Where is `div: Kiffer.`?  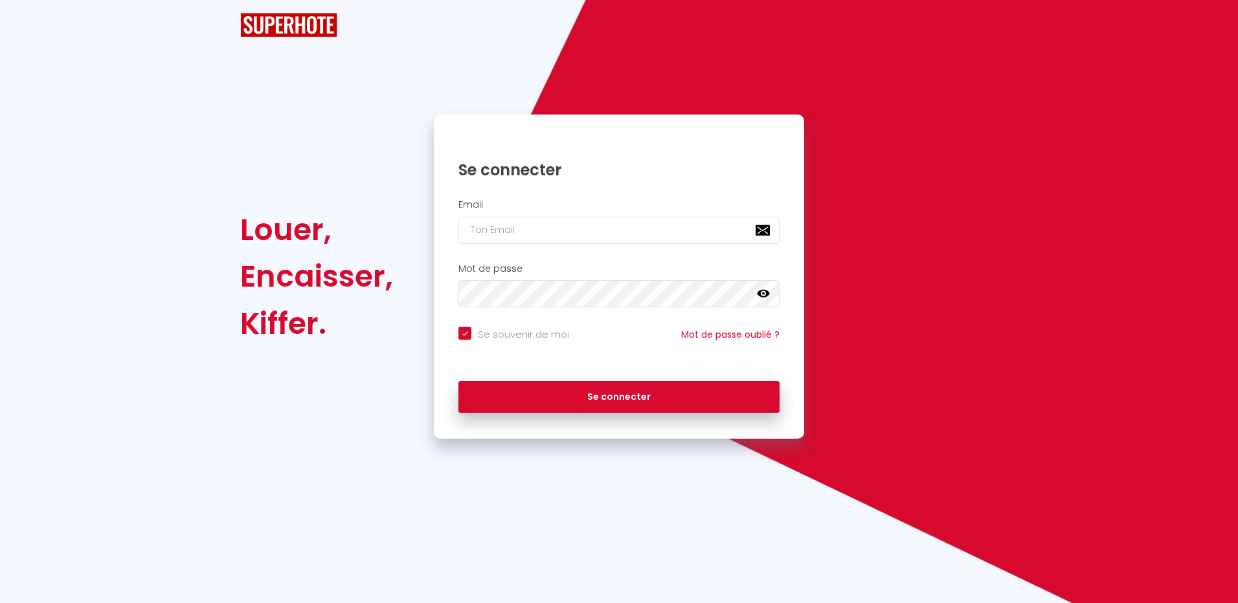
div: Kiffer. is located at coordinates (317, 324).